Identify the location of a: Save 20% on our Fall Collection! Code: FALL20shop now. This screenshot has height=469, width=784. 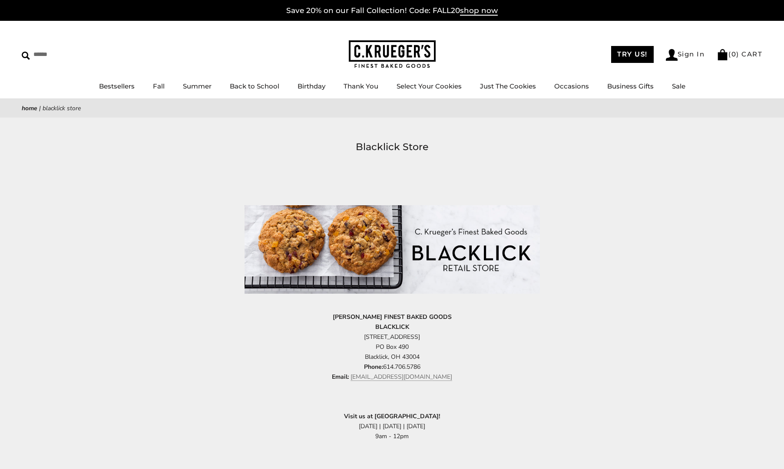
(392, 11).